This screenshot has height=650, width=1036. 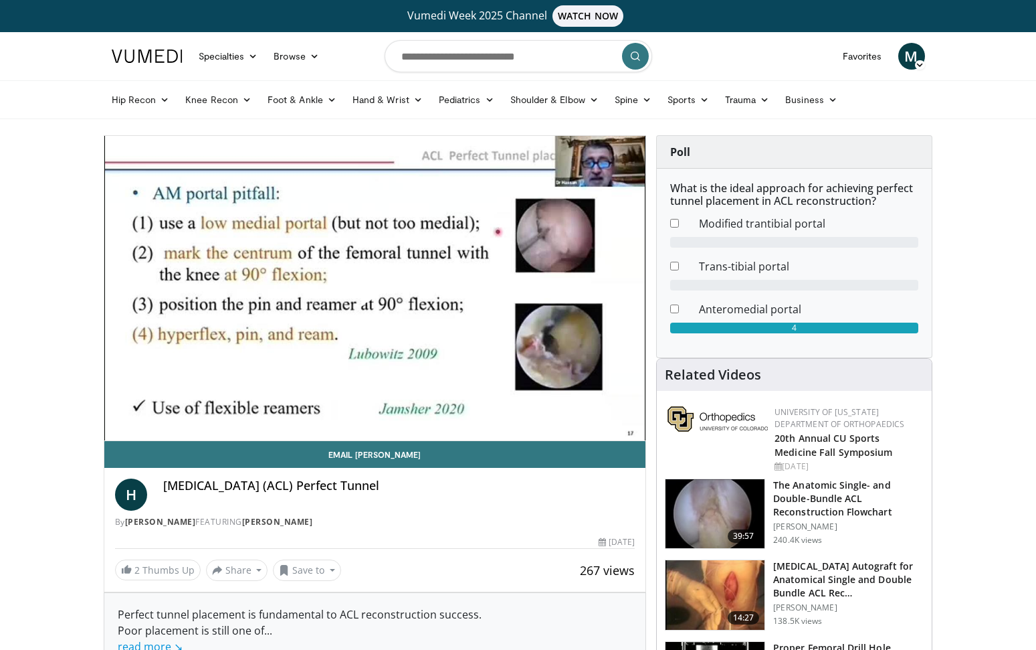 What do you see at coordinates (607, 570) in the screenshot?
I see `span: 267 views` at bounding box center [607, 570].